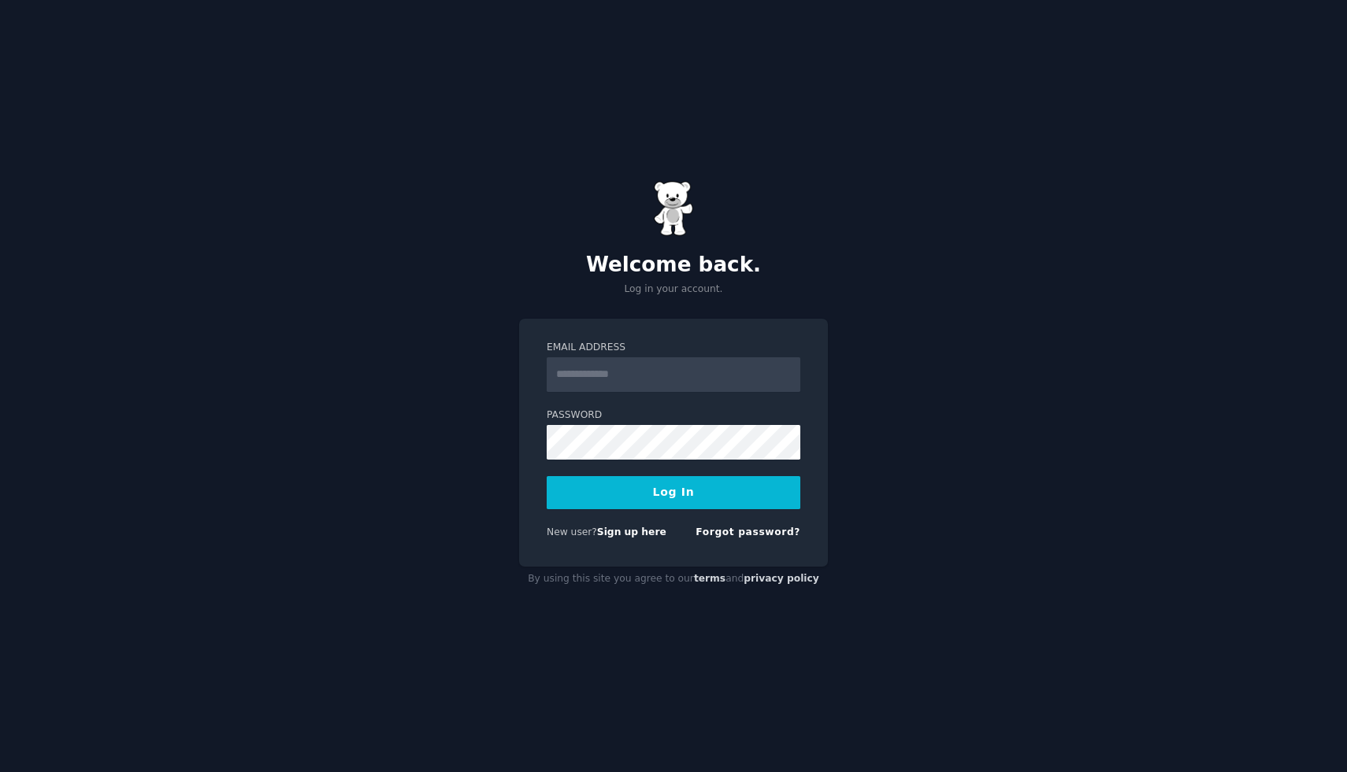 This screenshot has height=772, width=1347. Describe the element at coordinates (673, 265) in the screenshot. I see `h2: Welcome back.` at that location.